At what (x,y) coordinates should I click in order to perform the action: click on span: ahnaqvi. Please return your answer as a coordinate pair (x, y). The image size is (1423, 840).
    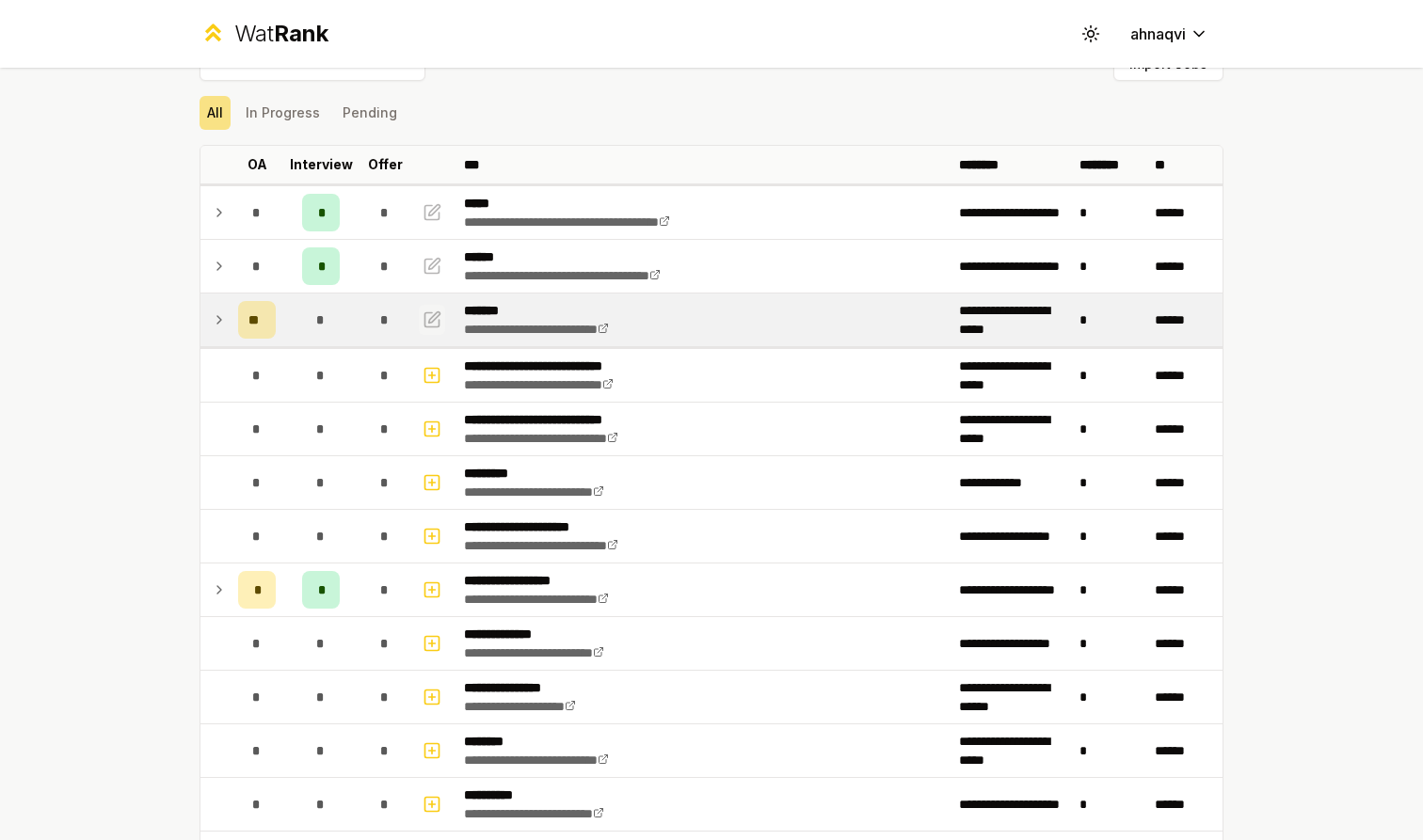
    Looking at the image, I should click on (1157, 34).